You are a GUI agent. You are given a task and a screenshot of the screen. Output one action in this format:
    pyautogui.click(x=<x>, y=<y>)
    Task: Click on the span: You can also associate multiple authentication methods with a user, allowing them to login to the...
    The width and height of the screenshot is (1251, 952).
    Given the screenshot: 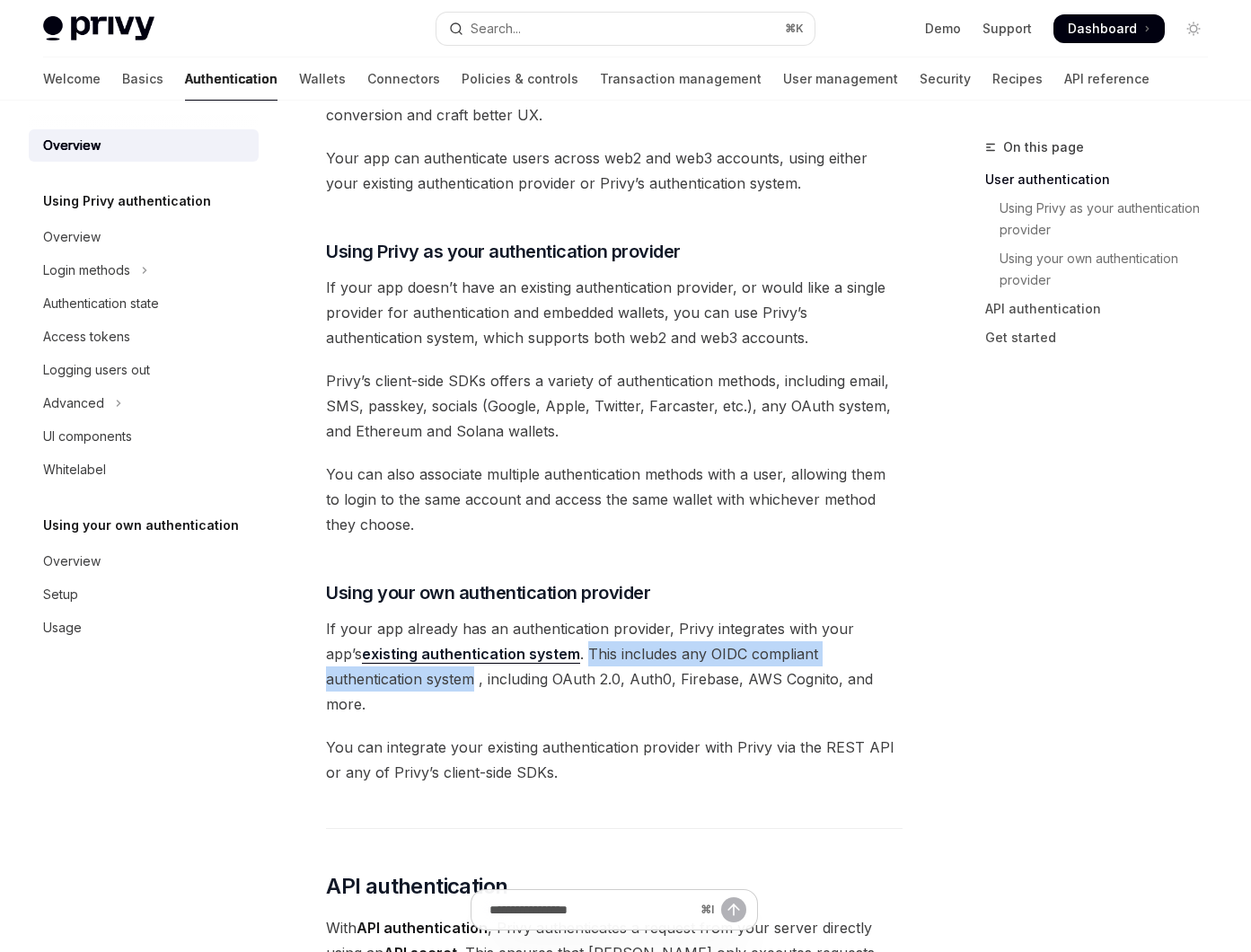 What is the action you would take?
    pyautogui.click(x=614, y=499)
    